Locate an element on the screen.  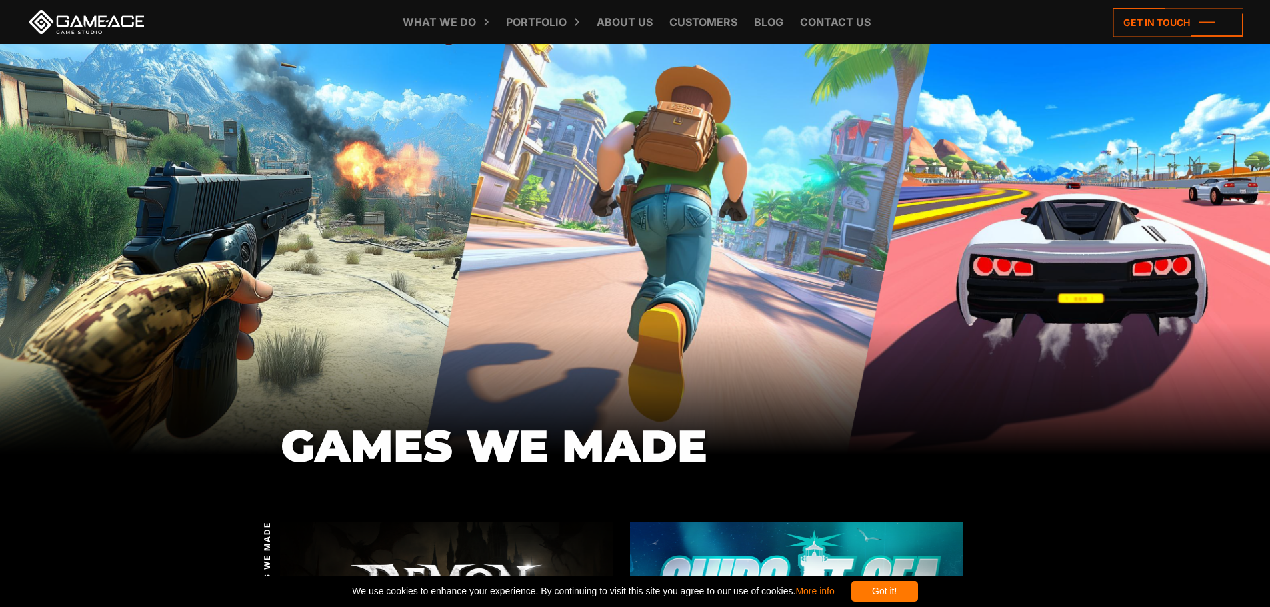
div: Got it! is located at coordinates (884, 591).